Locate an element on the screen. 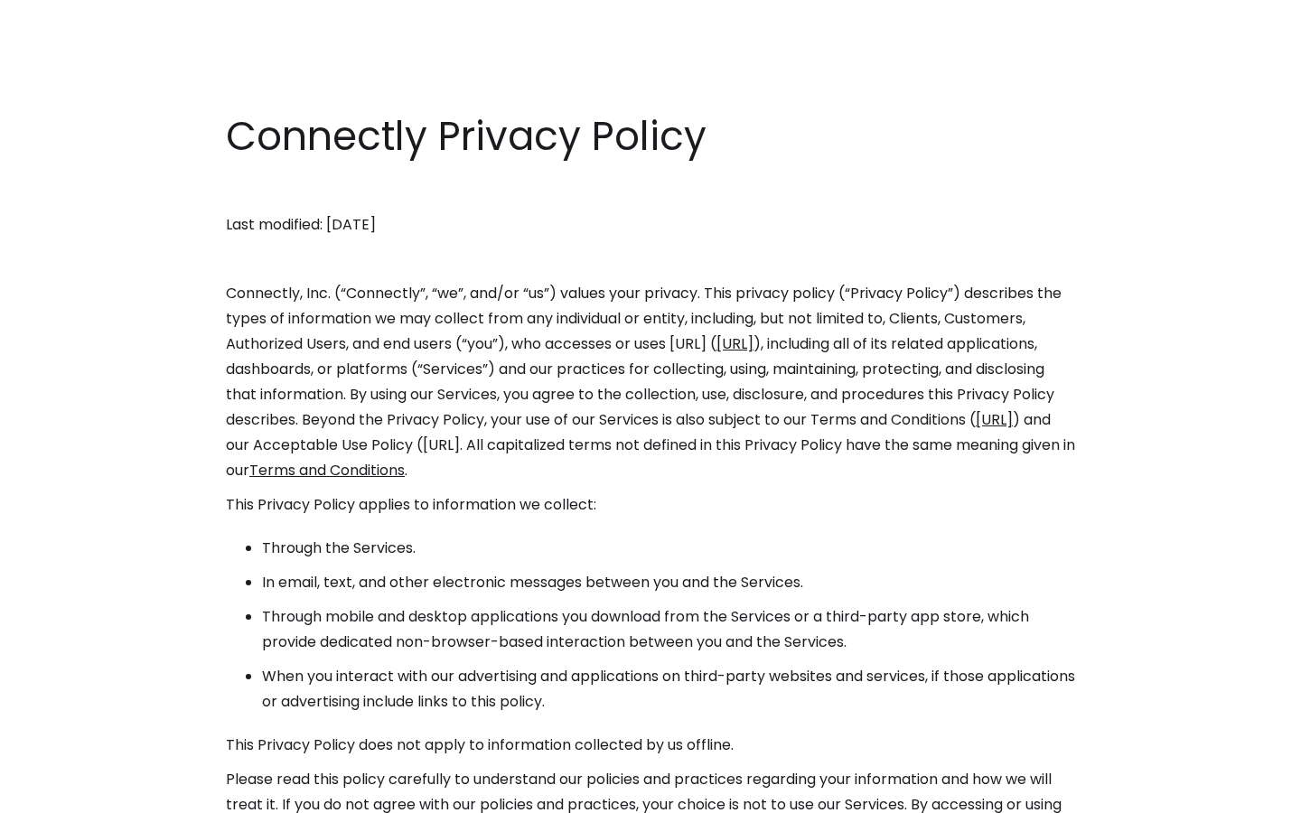  aside: Language selected: English is located at coordinates (63, 793).